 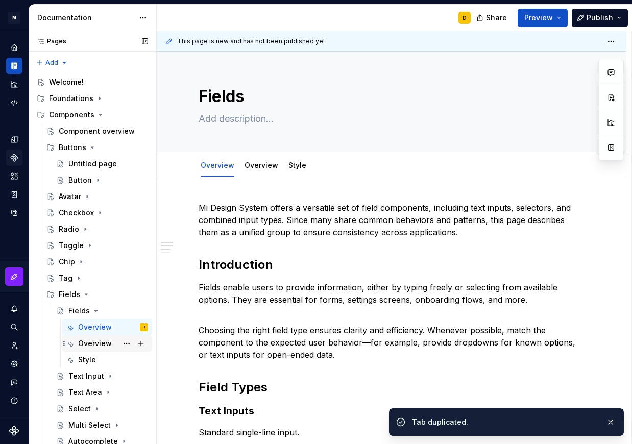 I want to click on a: Radio, so click(x=97, y=229).